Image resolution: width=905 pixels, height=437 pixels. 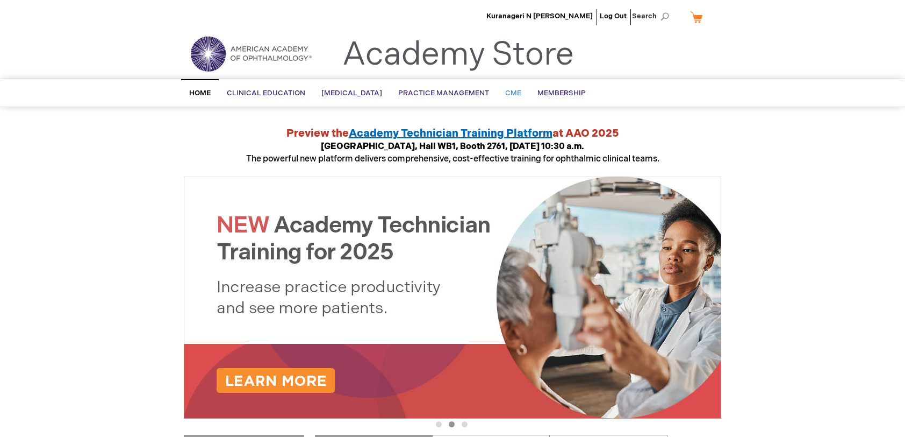 What do you see at coordinates (453, 133) in the screenshot?
I see `strong: Preview the at AAO 2025` at bounding box center [453, 133].